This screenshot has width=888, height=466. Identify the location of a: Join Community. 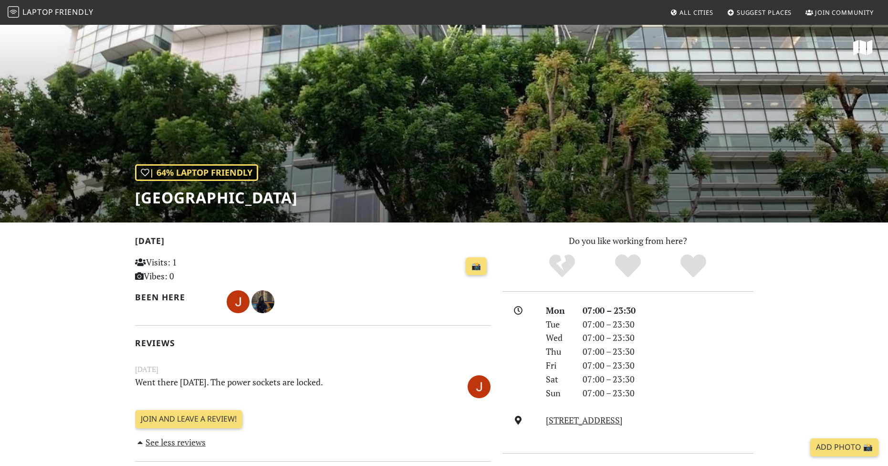
(839, 12).